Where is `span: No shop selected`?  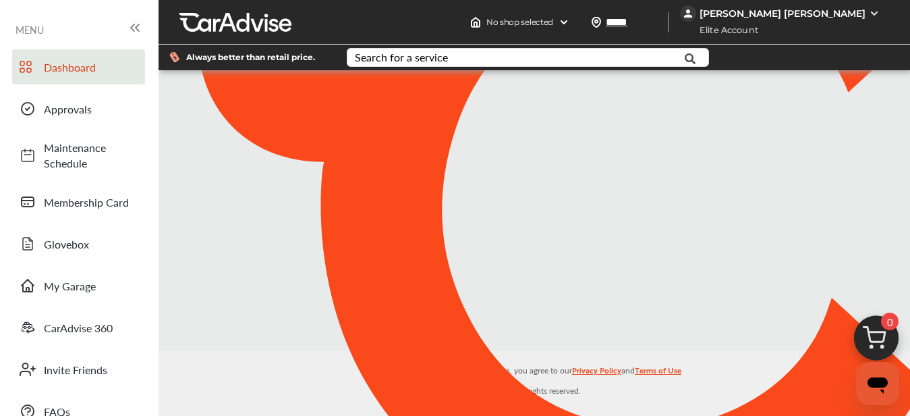
span: No shop selected is located at coordinates (520, 22).